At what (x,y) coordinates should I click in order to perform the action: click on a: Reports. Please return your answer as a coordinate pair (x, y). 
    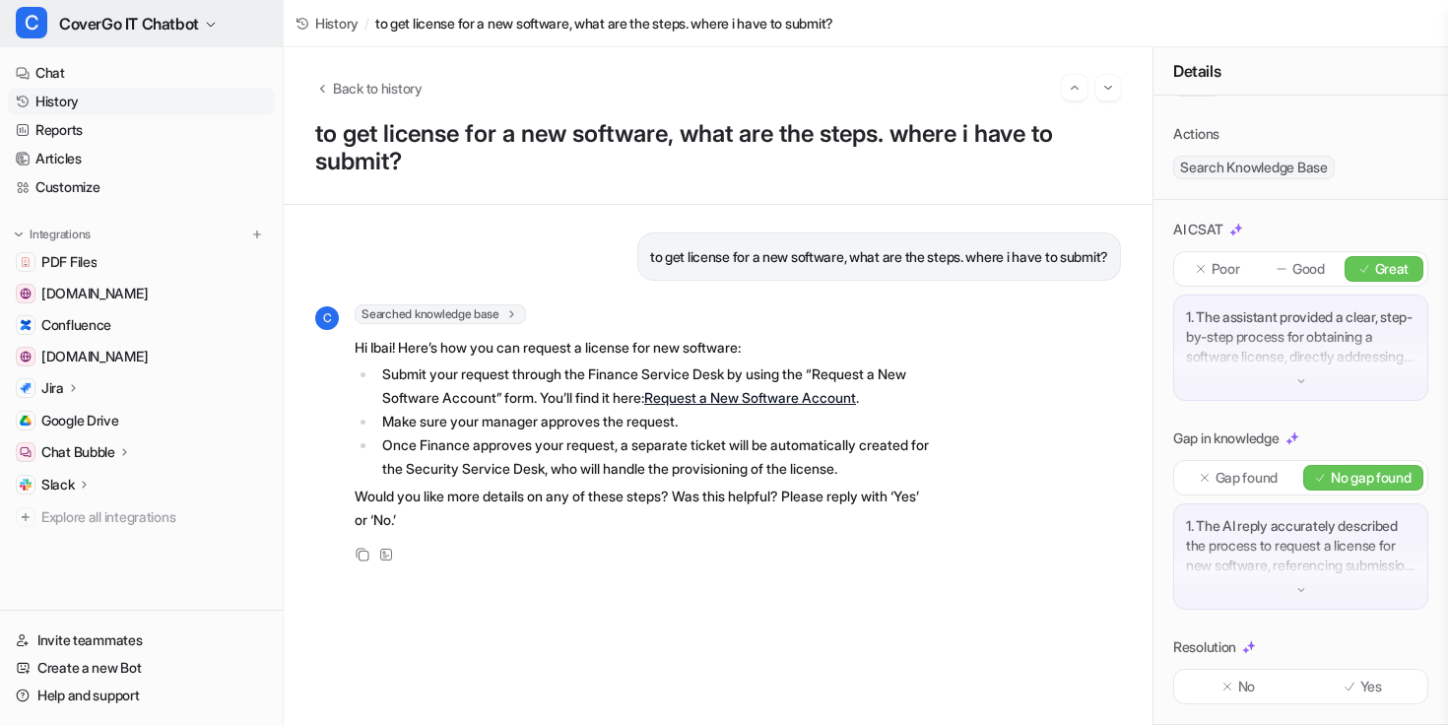
    Looking at the image, I should click on (141, 130).